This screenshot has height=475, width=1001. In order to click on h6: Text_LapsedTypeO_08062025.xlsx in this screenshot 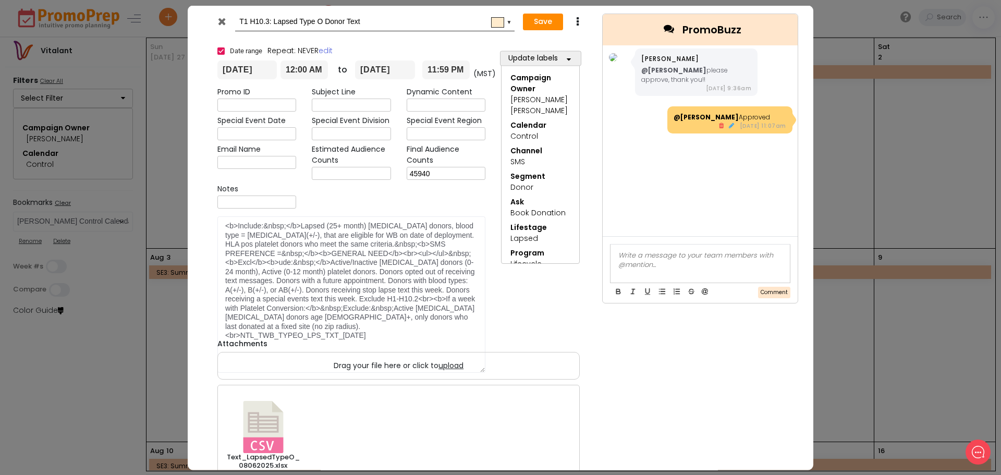, I will do `click(263, 461)`.